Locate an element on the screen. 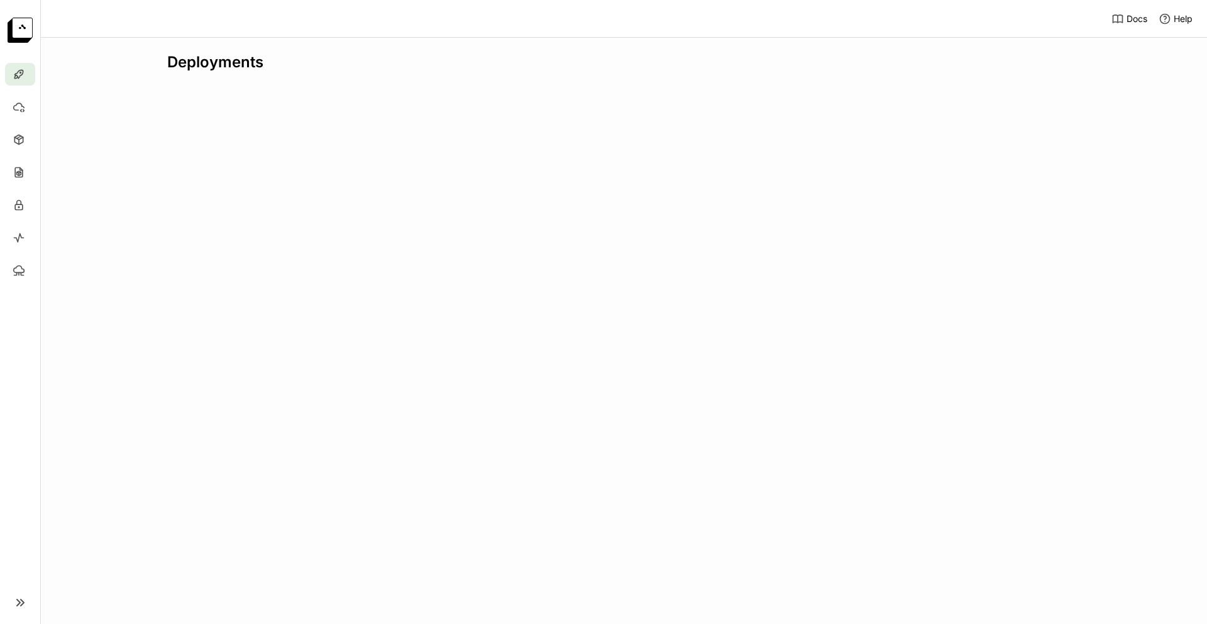 The width and height of the screenshot is (1207, 624). div: Deployments is located at coordinates (624, 62).